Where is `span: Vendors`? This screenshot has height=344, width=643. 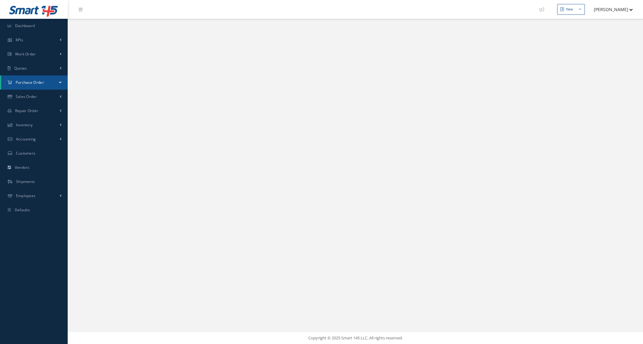
span: Vendors is located at coordinates (22, 167).